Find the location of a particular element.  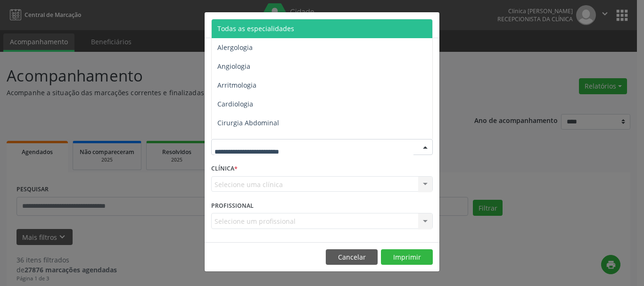

span: Cardiologia is located at coordinates (235, 104).